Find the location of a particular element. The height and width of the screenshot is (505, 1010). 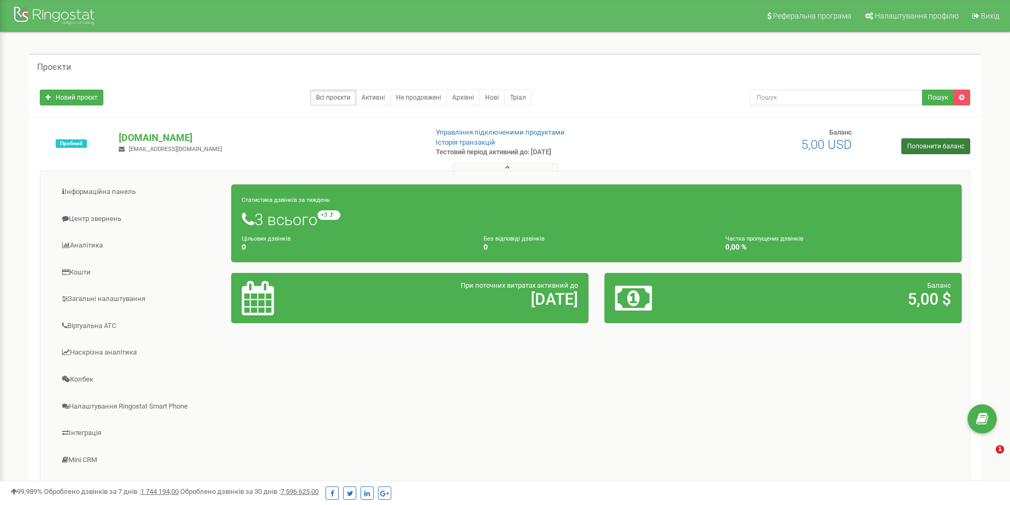

a: Тріал is located at coordinates (518, 98).